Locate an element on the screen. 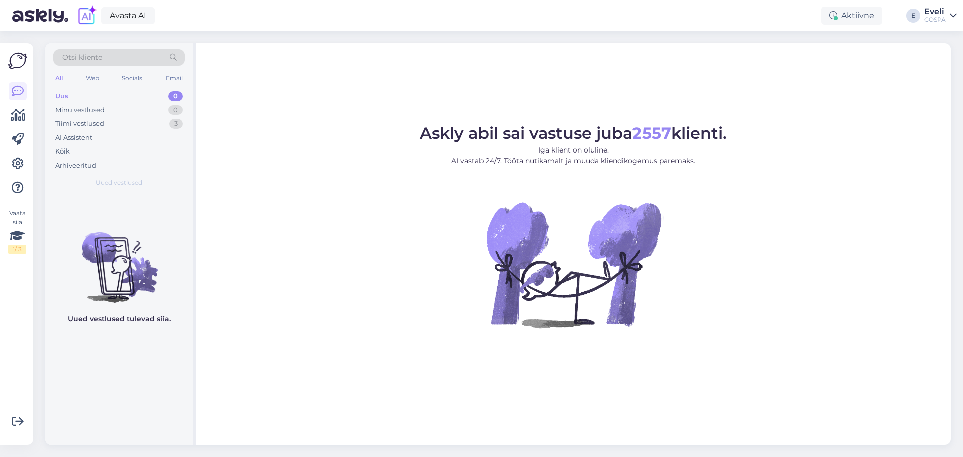 This screenshot has height=457, width=963. div: E is located at coordinates (913, 16).